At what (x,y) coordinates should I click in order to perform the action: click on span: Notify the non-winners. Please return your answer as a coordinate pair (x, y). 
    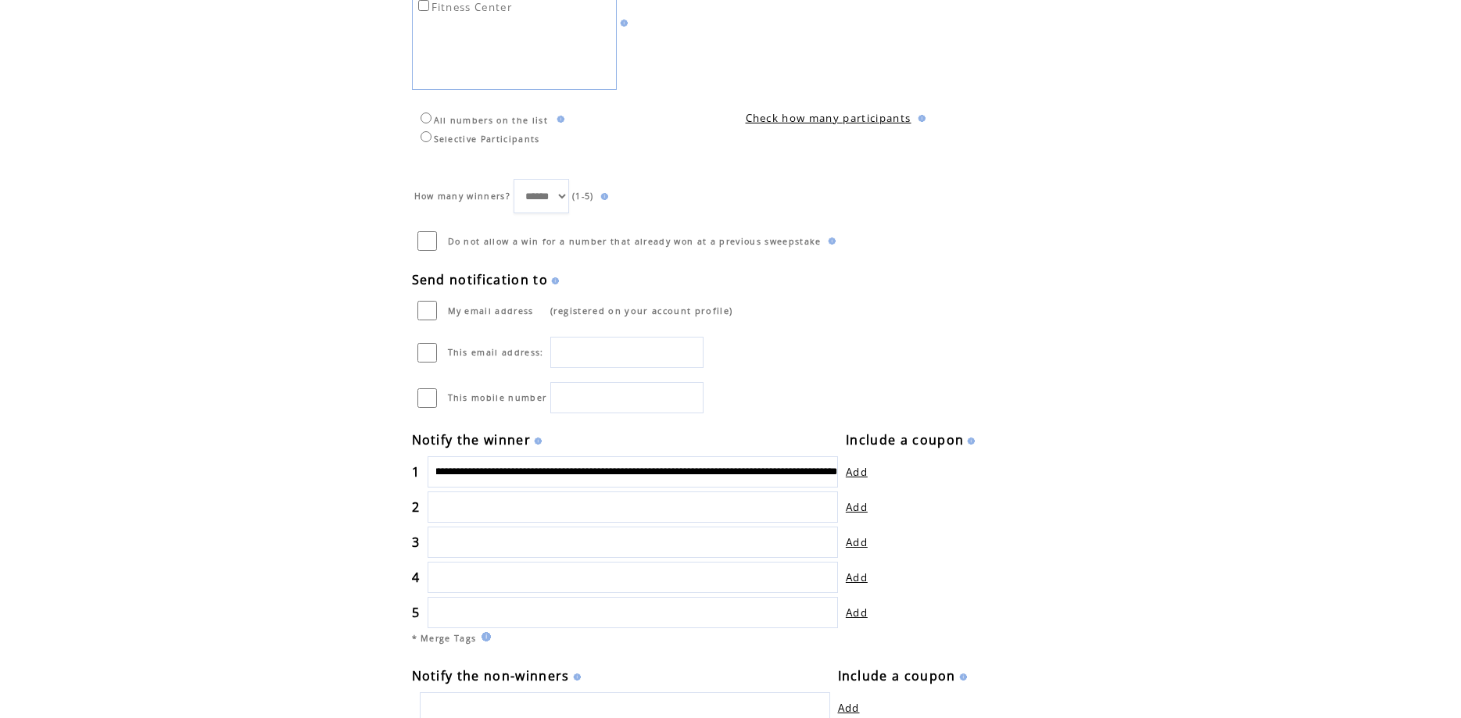
    Looking at the image, I should click on (491, 676).